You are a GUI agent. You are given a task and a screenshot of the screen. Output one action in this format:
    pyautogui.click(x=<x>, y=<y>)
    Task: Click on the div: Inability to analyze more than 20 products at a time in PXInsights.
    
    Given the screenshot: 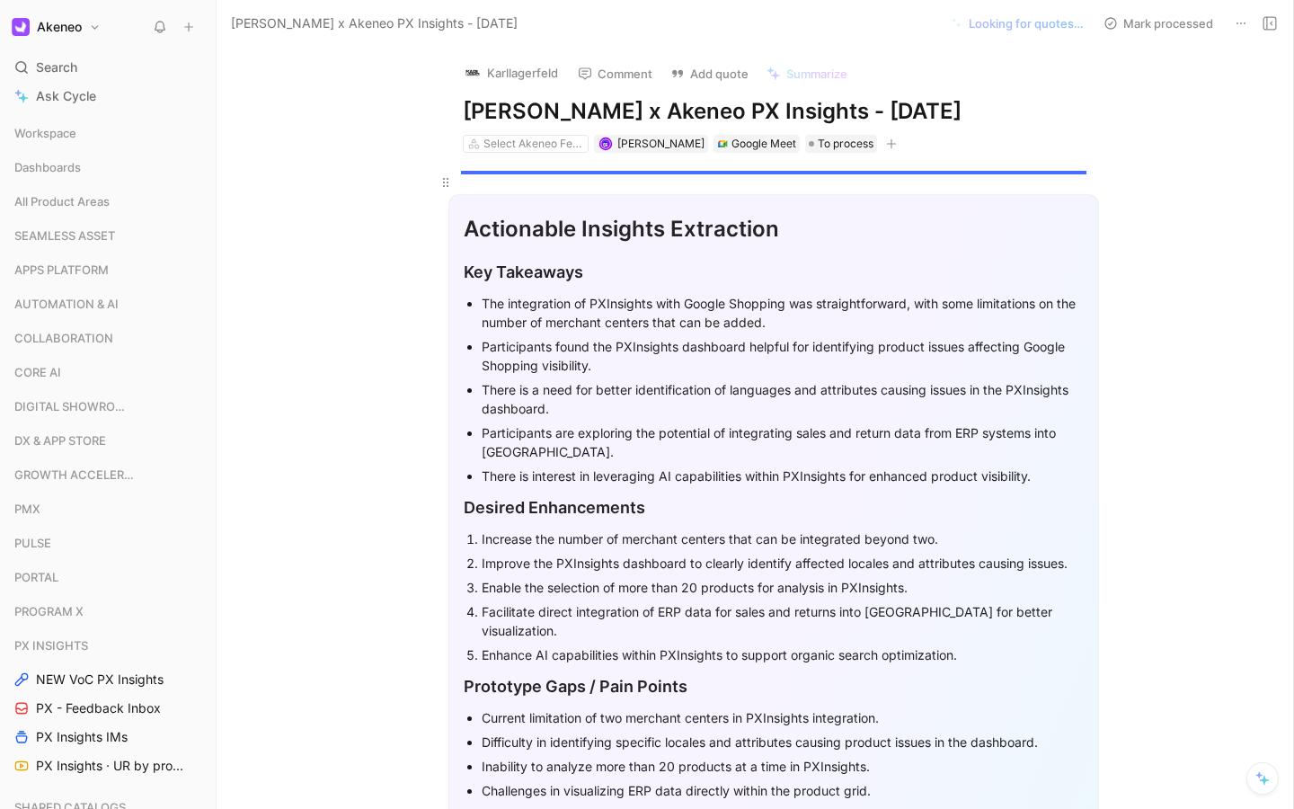 What is the action you would take?
    pyautogui.click(x=783, y=766)
    